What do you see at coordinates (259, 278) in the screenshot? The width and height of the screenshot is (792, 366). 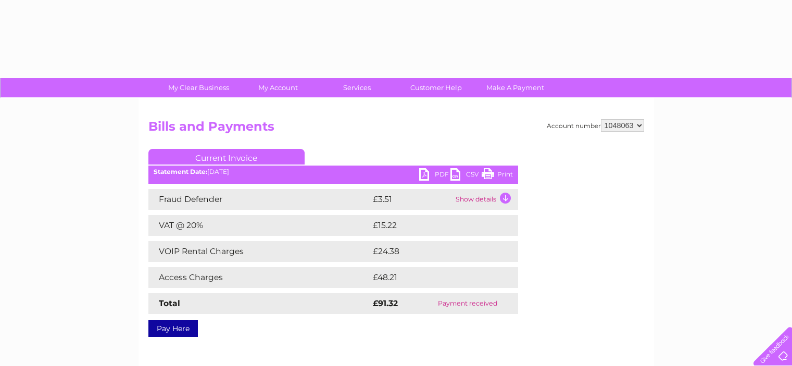 I see `td: Access Charges` at bounding box center [259, 278].